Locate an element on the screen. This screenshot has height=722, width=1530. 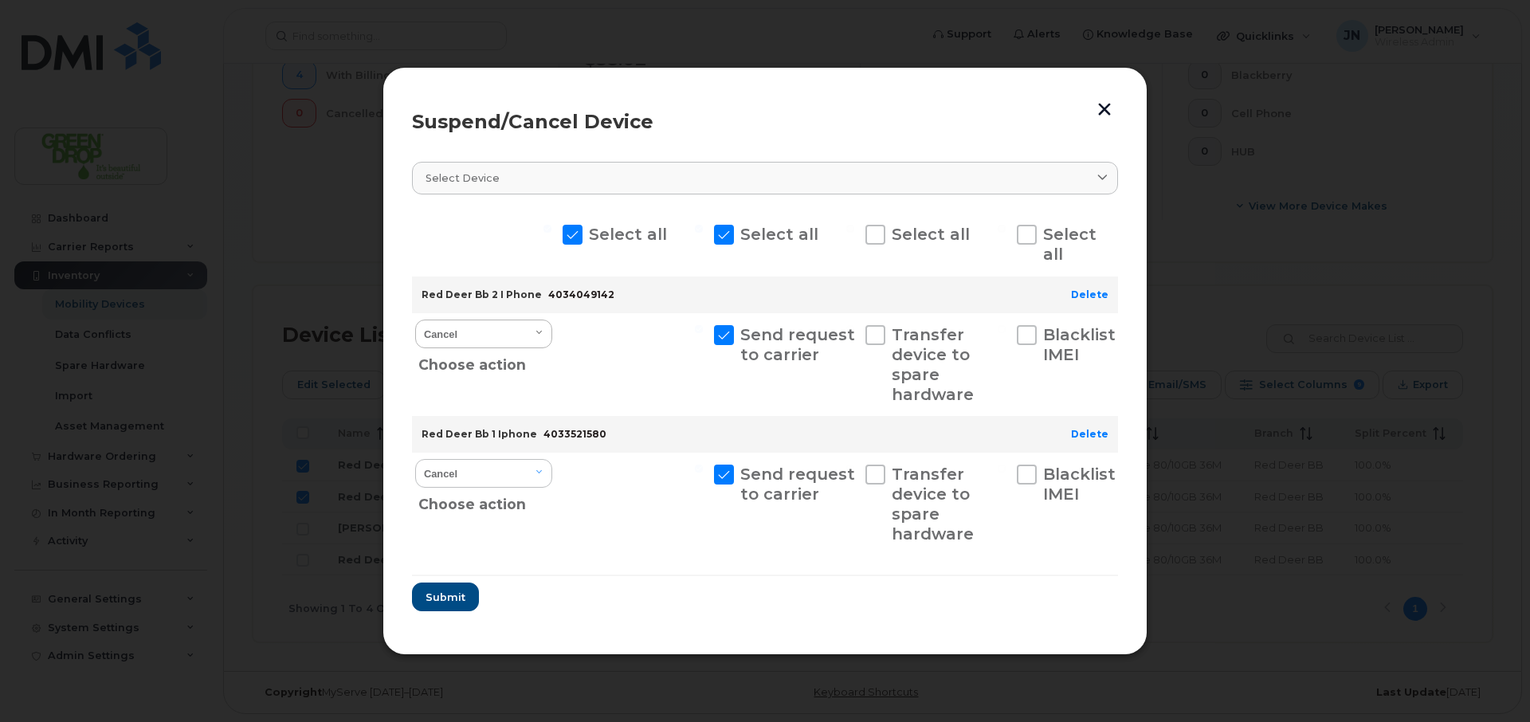
button: Submit is located at coordinates (445, 597).